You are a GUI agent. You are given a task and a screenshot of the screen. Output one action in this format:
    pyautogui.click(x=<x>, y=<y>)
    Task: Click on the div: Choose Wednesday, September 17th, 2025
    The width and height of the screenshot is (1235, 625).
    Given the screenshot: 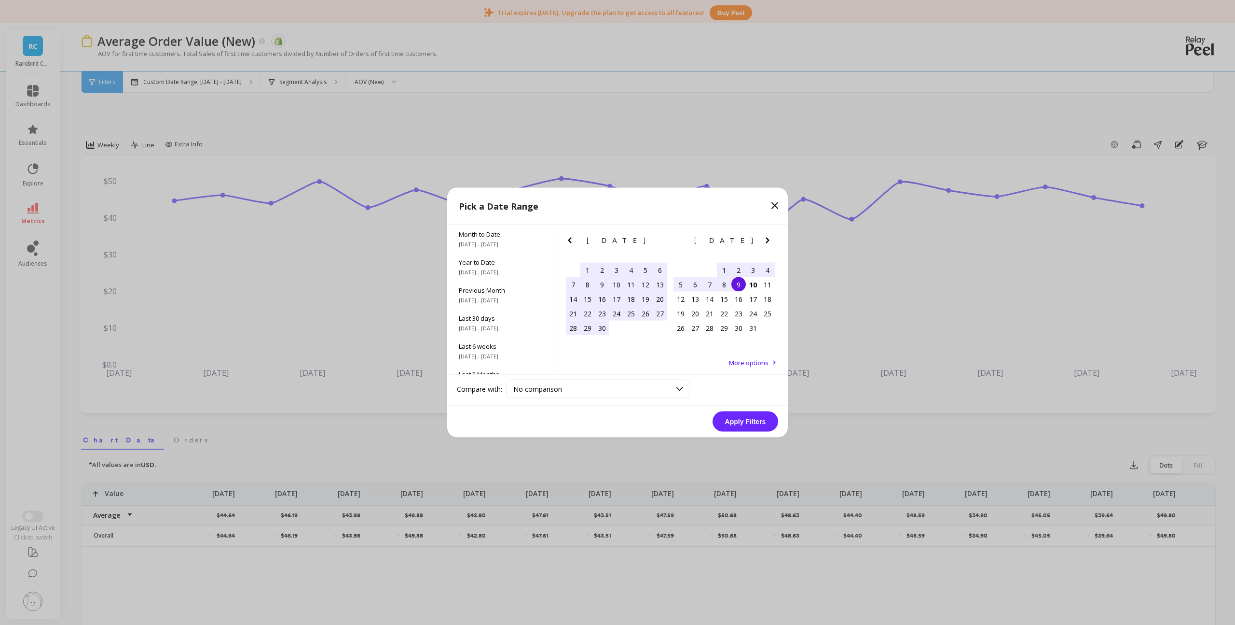 What is the action you would take?
    pyautogui.click(x=617, y=299)
    